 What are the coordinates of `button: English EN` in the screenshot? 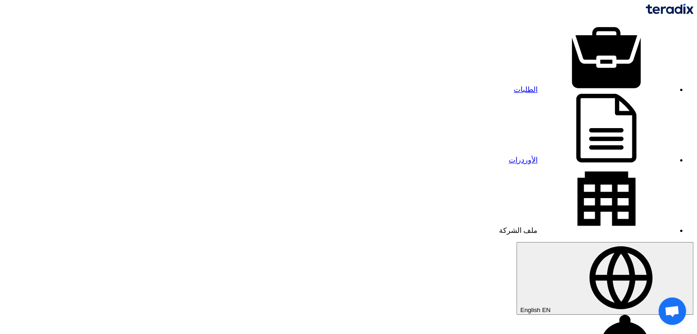 It's located at (605, 279).